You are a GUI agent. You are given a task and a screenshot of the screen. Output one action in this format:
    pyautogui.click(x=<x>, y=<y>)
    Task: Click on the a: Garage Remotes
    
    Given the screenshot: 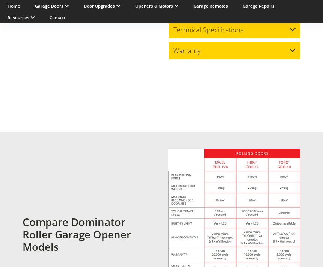 What is the action you would take?
    pyautogui.click(x=211, y=6)
    